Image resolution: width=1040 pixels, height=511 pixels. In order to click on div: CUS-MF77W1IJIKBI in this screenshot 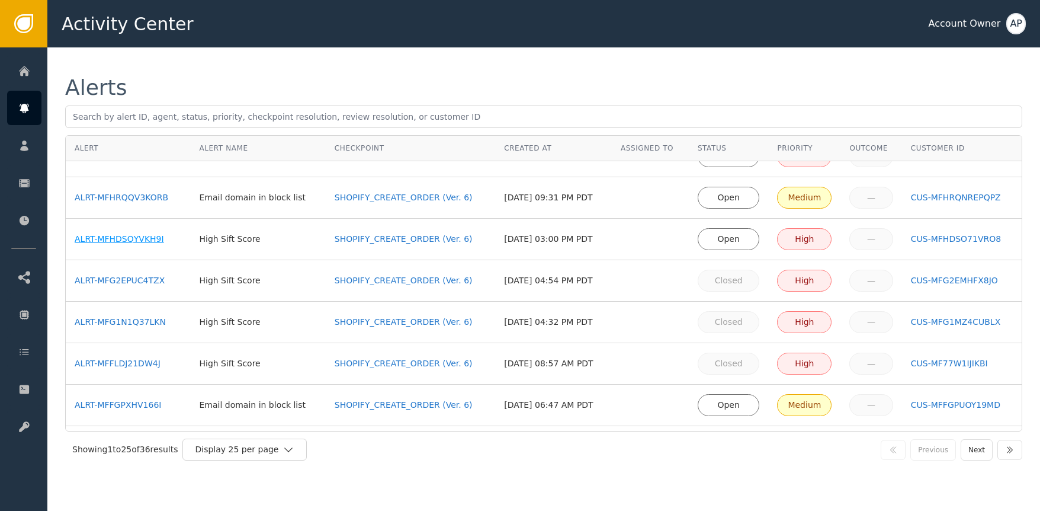, I will do `click(962, 363)`.